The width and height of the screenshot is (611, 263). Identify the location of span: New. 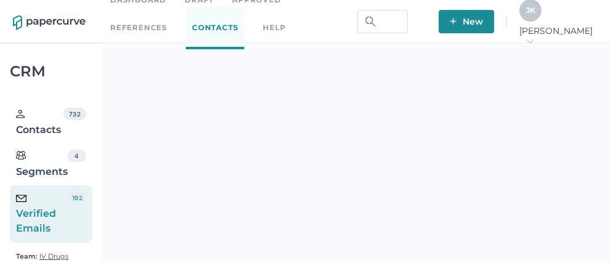
(467, 22).